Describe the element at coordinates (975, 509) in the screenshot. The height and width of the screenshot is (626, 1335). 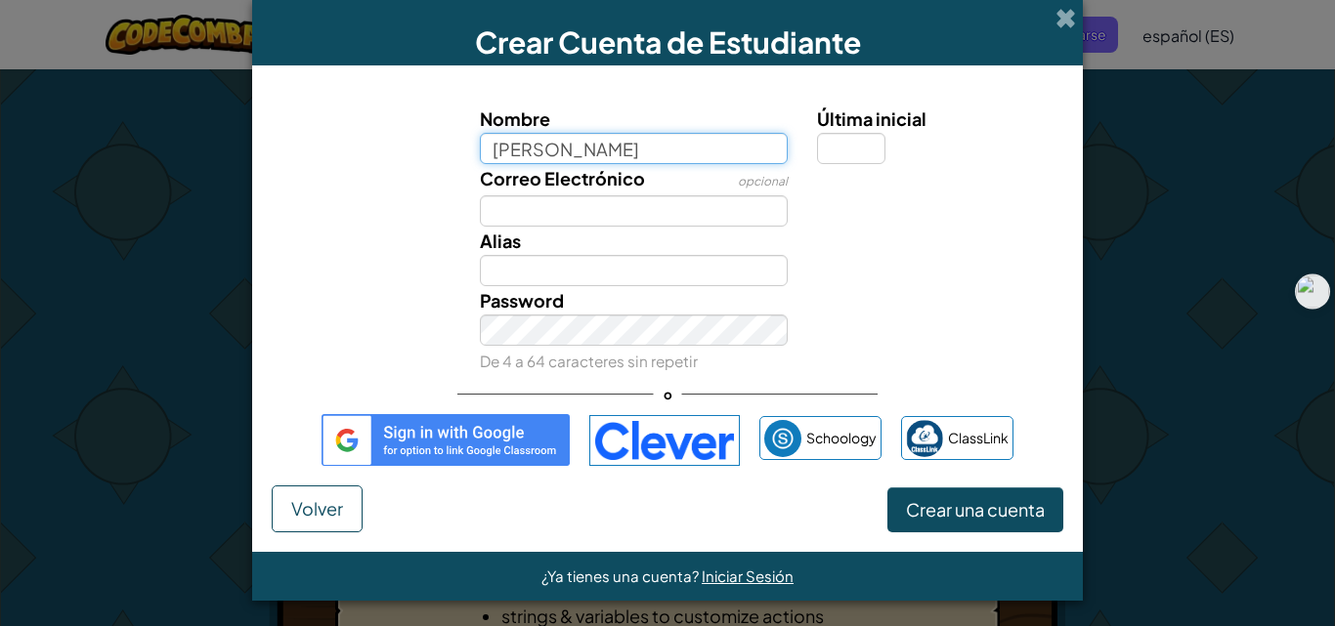
I see `span: Crear una cuenta` at that location.